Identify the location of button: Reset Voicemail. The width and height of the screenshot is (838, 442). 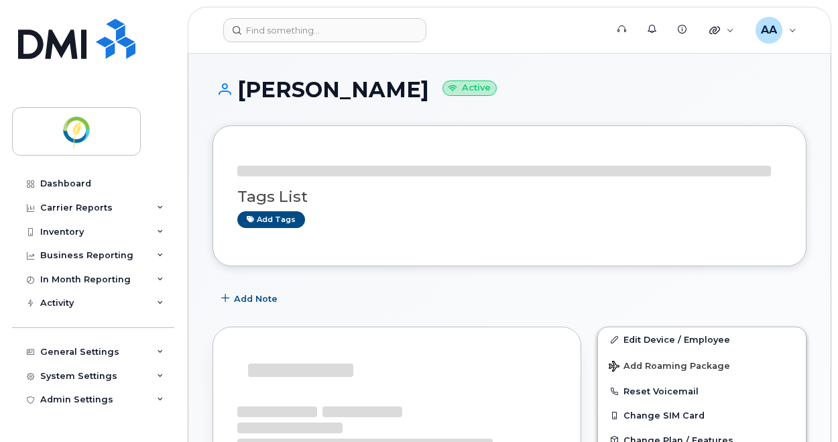
(702, 391).